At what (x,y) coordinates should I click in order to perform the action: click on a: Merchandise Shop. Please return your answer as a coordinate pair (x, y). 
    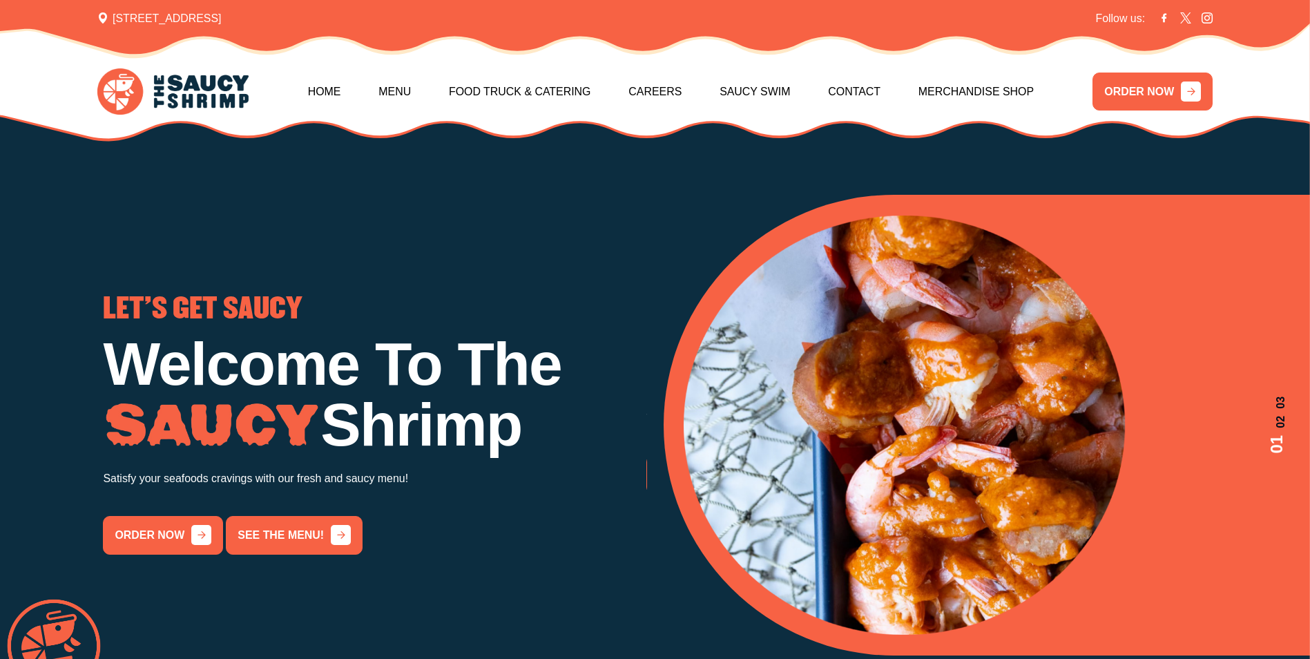
    Looking at the image, I should click on (976, 92).